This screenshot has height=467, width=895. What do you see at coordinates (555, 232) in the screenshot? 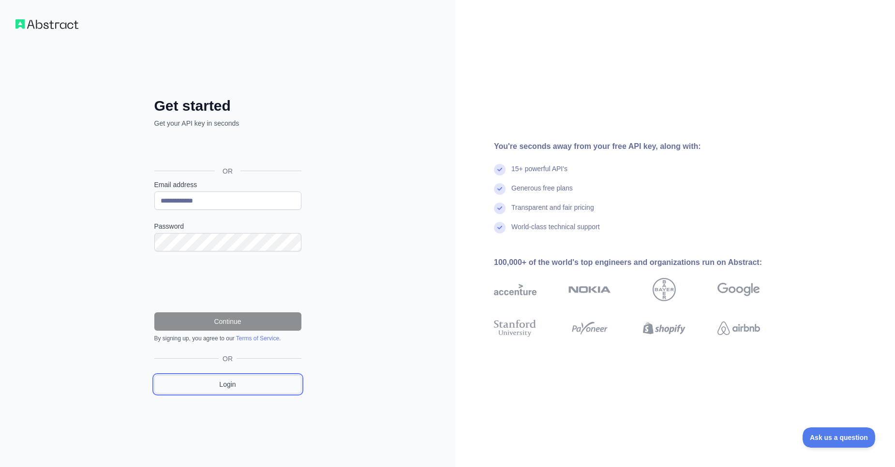
I see `div: World-class technical support` at bounding box center [555, 232].